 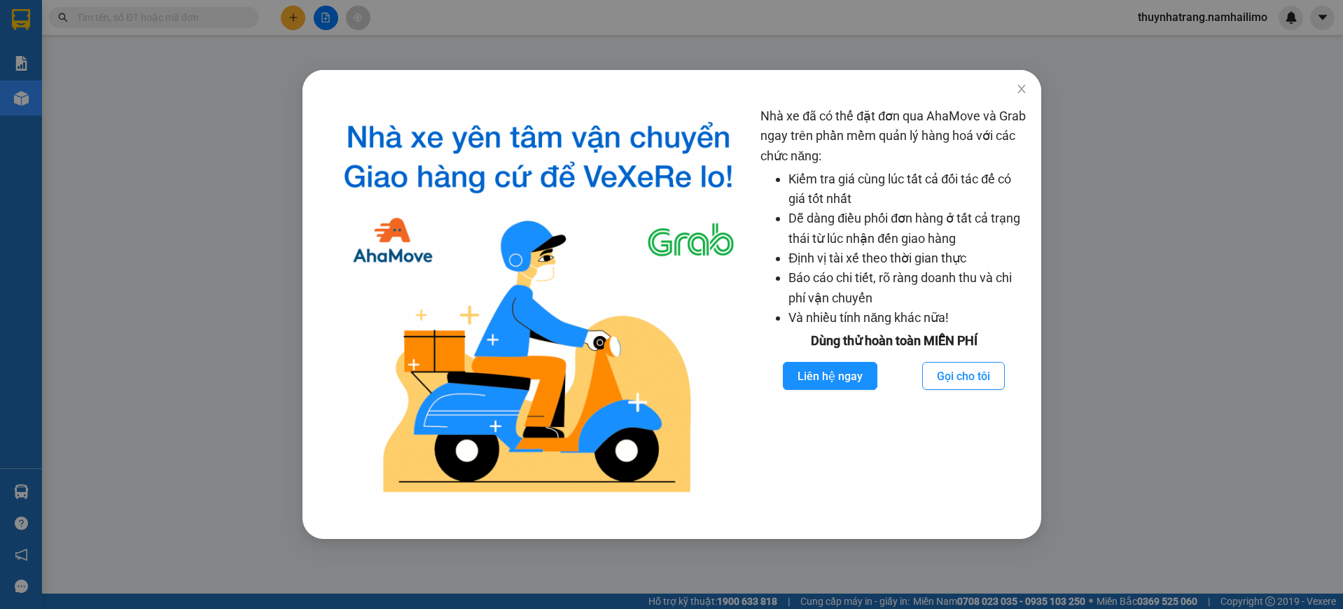 I want to click on li: Dễ dàng điều phối đơn hàng ở tất cả trạng thái từ lúc nhận đến giao hàng, so click(x=908, y=228).